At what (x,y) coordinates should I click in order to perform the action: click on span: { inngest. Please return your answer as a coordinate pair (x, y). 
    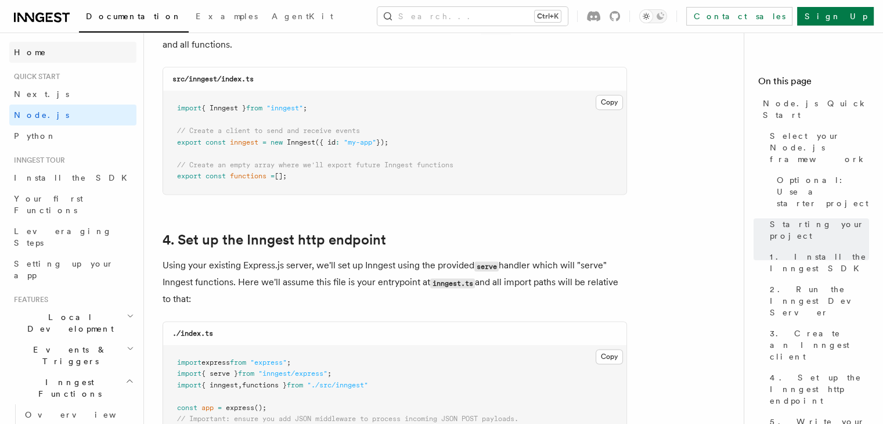
    Looking at the image, I should click on (220, 385).